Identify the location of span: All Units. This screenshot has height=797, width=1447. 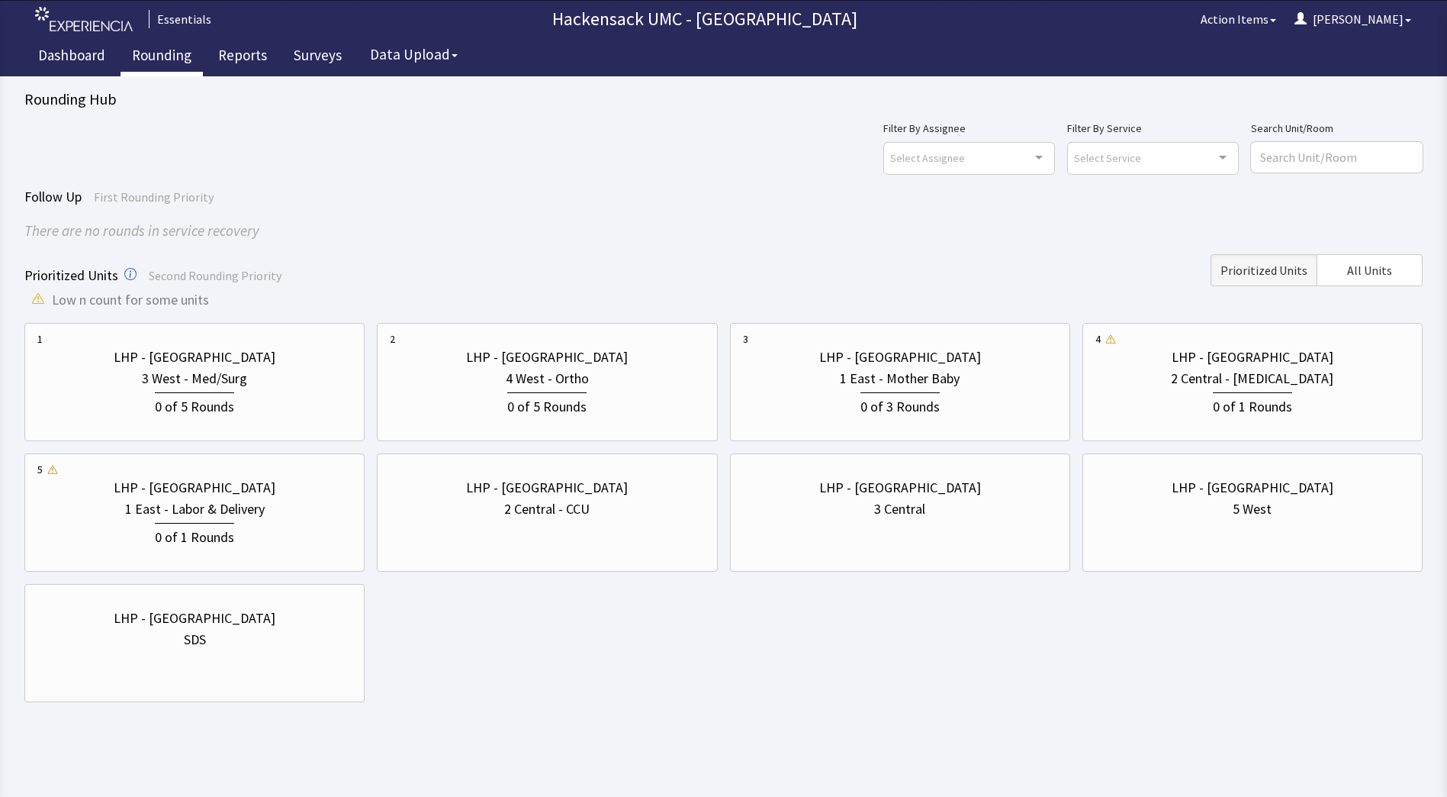
(1370, 270).